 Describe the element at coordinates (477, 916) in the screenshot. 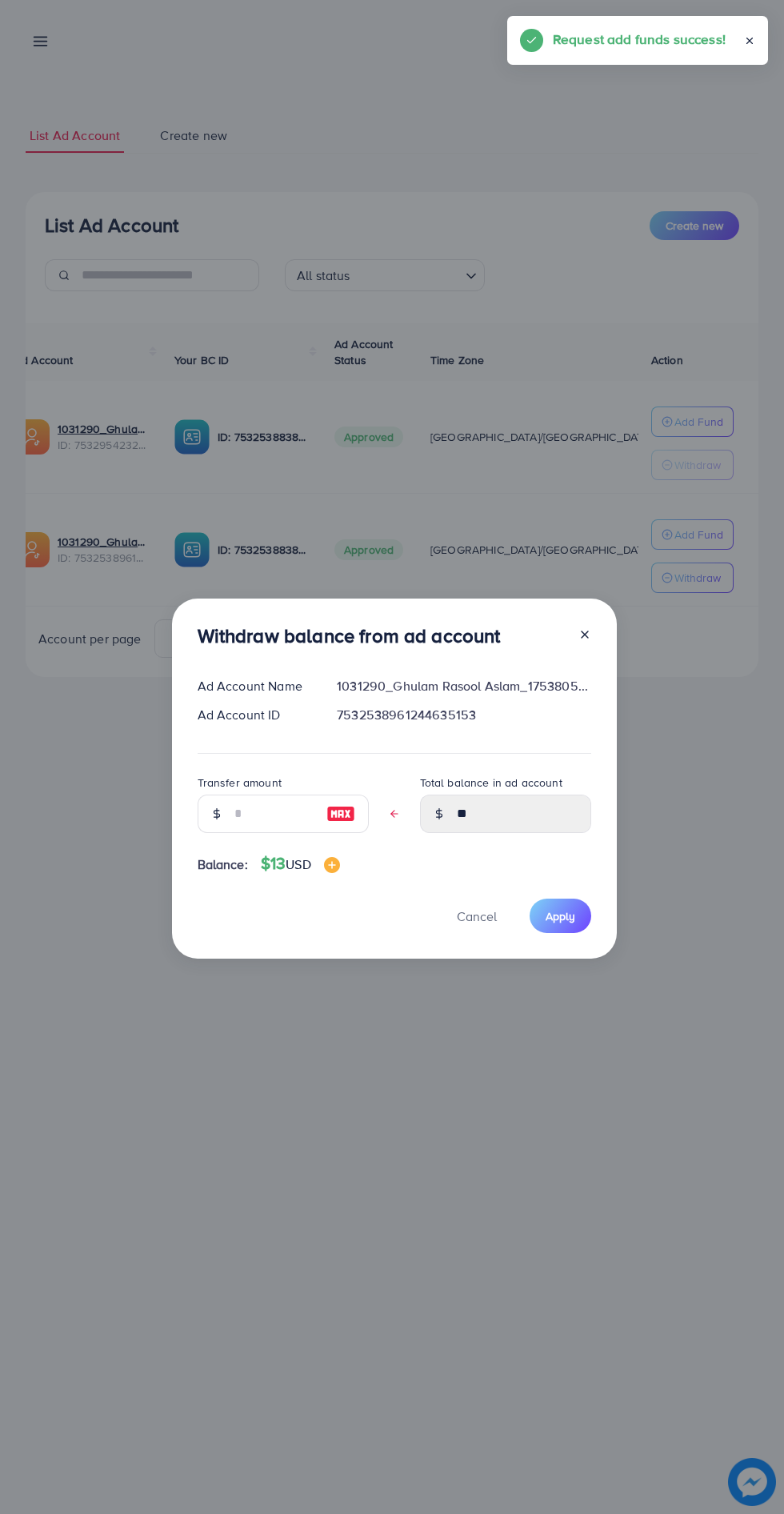

I see `button: Cancel` at that location.